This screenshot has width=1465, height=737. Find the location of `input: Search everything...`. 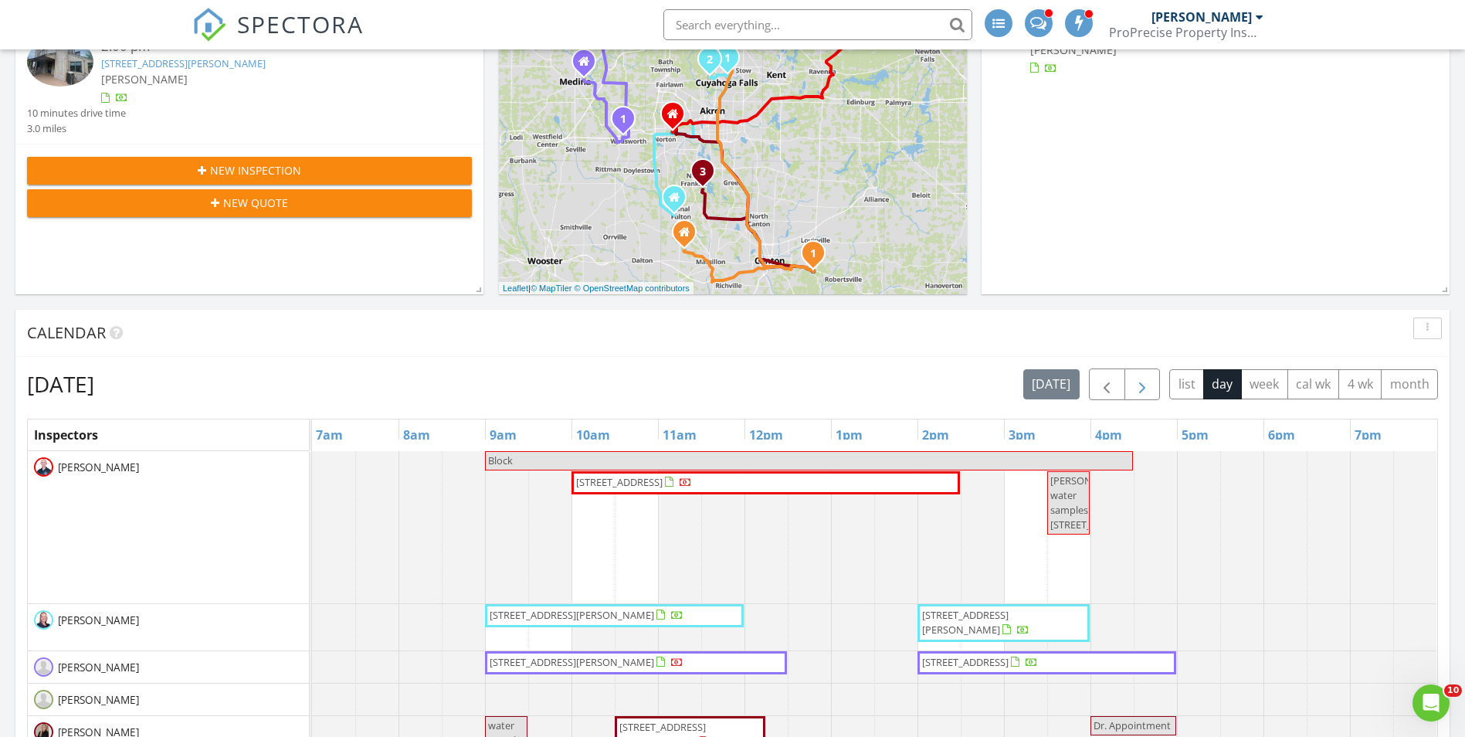

input: Search everything... is located at coordinates (818, 25).